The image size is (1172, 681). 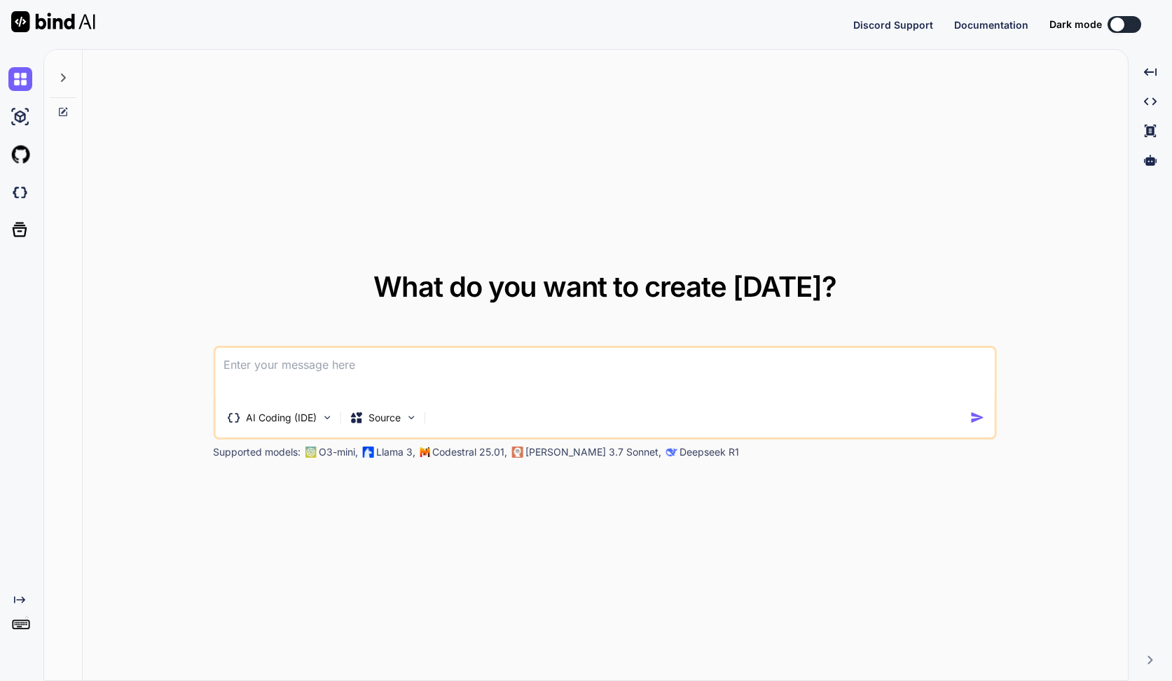 What do you see at coordinates (20, 155) in the screenshot?
I see `img: githubLight` at bounding box center [20, 155].